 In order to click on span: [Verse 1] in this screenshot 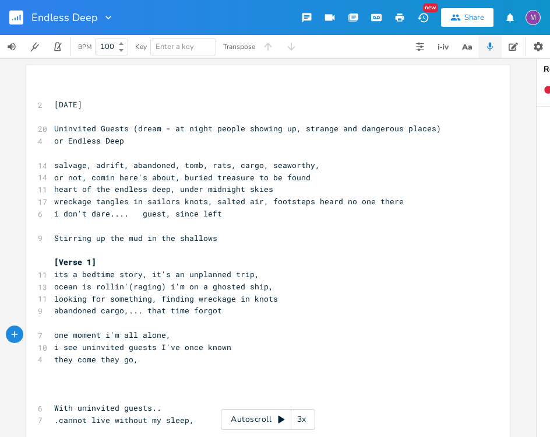, I will do `click(75, 262)`.